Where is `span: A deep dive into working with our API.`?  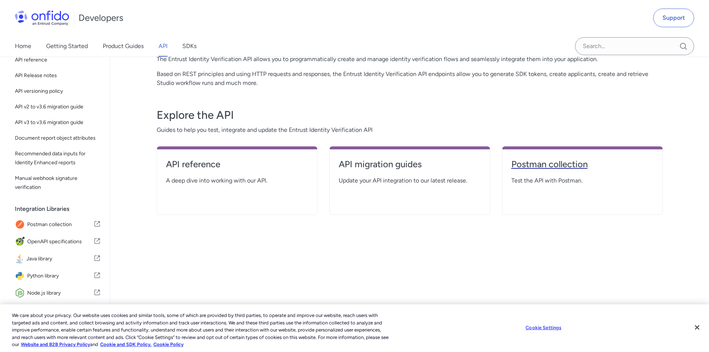
span: A deep dive into working with our API. is located at coordinates (237, 181).